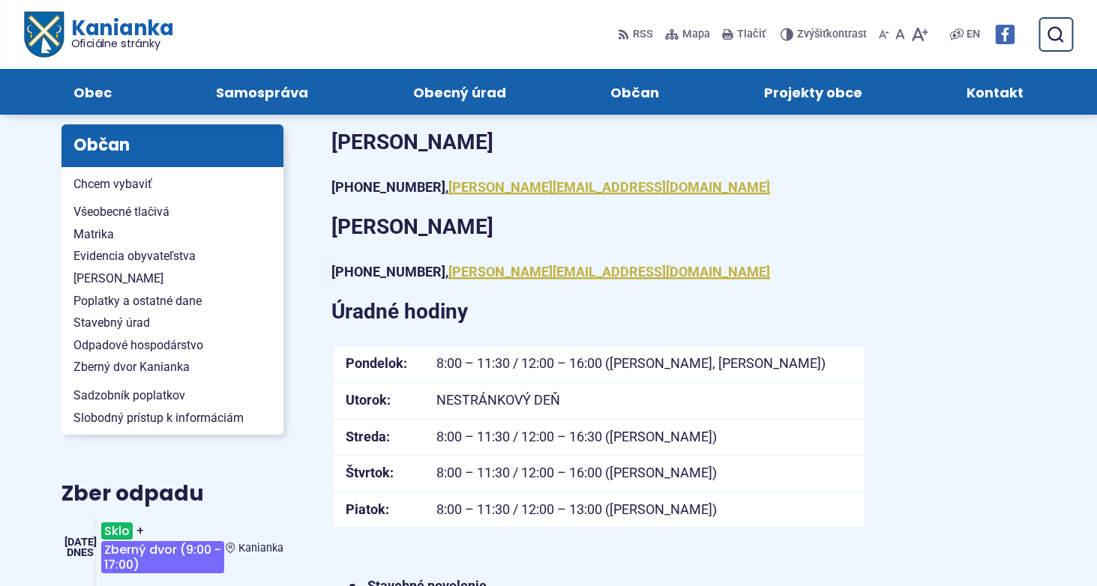  What do you see at coordinates (400, 311) in the screenshot?
I see `strong: Úradné hodiny` at bounding box center [400, 311].